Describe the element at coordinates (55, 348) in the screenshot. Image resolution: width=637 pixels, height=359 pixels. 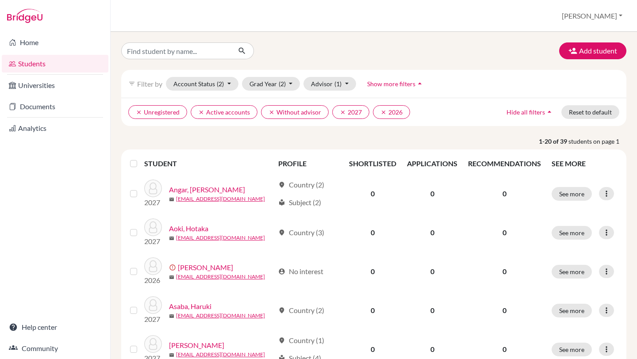
I see `a: Community` at that location.